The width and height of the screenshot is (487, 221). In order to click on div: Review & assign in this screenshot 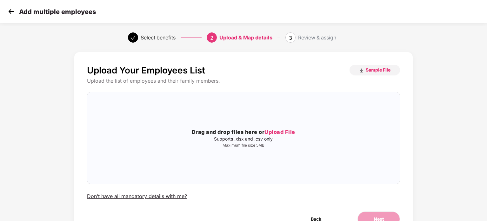, I will do `click(317, 37)`.